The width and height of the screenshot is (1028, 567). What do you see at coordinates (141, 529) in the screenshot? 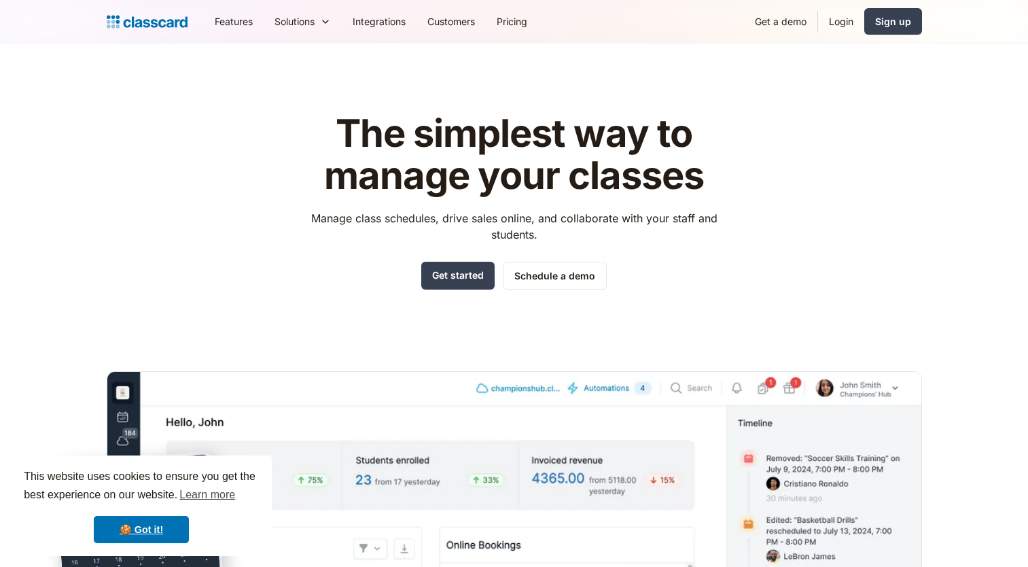
I see `a: dismiss cookie message` at bounding box center [141, 529].